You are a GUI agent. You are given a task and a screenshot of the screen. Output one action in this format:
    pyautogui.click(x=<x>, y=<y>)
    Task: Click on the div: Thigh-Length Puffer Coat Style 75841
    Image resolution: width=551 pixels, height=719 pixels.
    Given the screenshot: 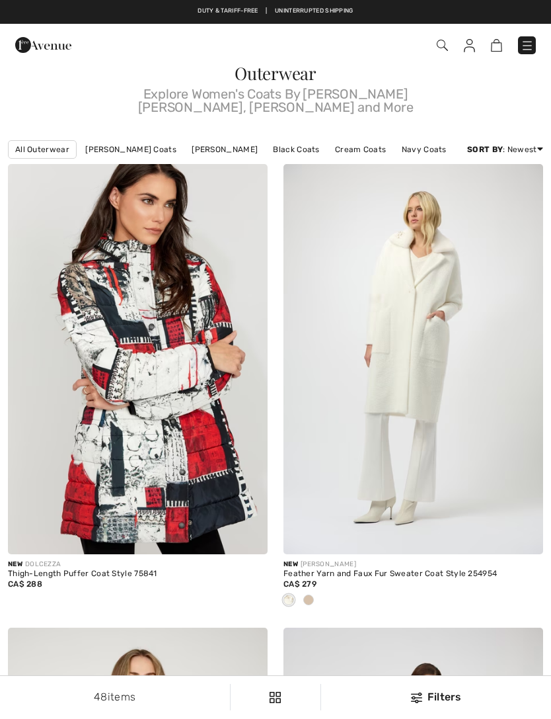 What is the action you would take?
    pyautogui.click(x=138, y=574)
    